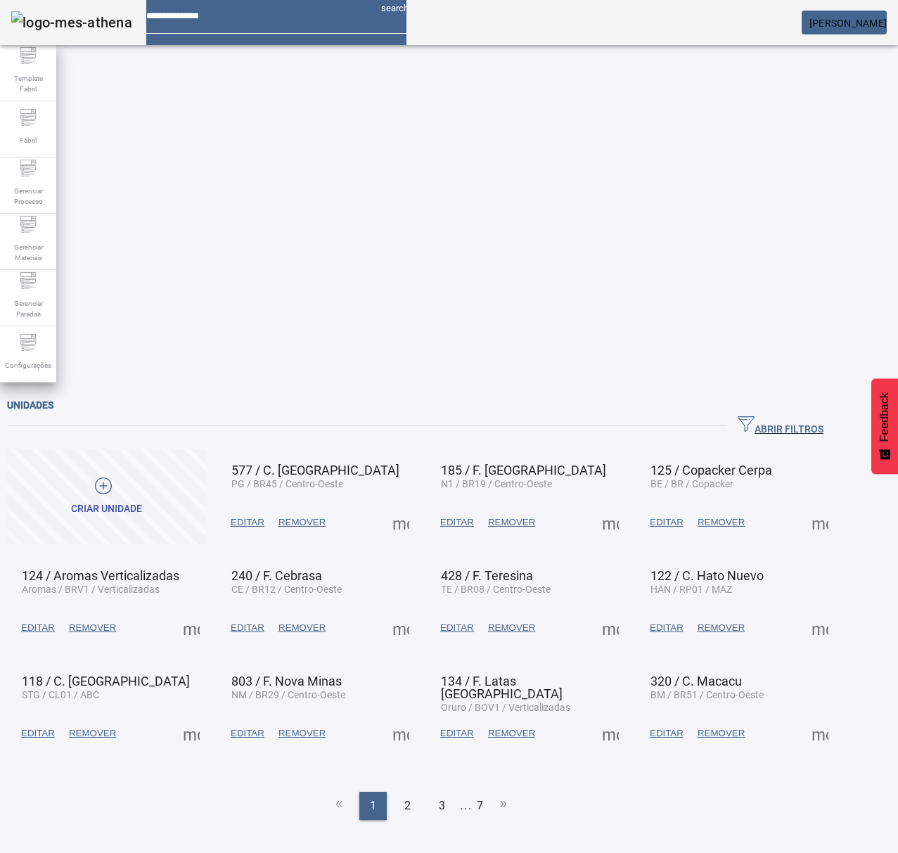 The width and height of the screenshot is (898, 853). I want to click on span: Gerenciar Materiais, so click(28, 252).